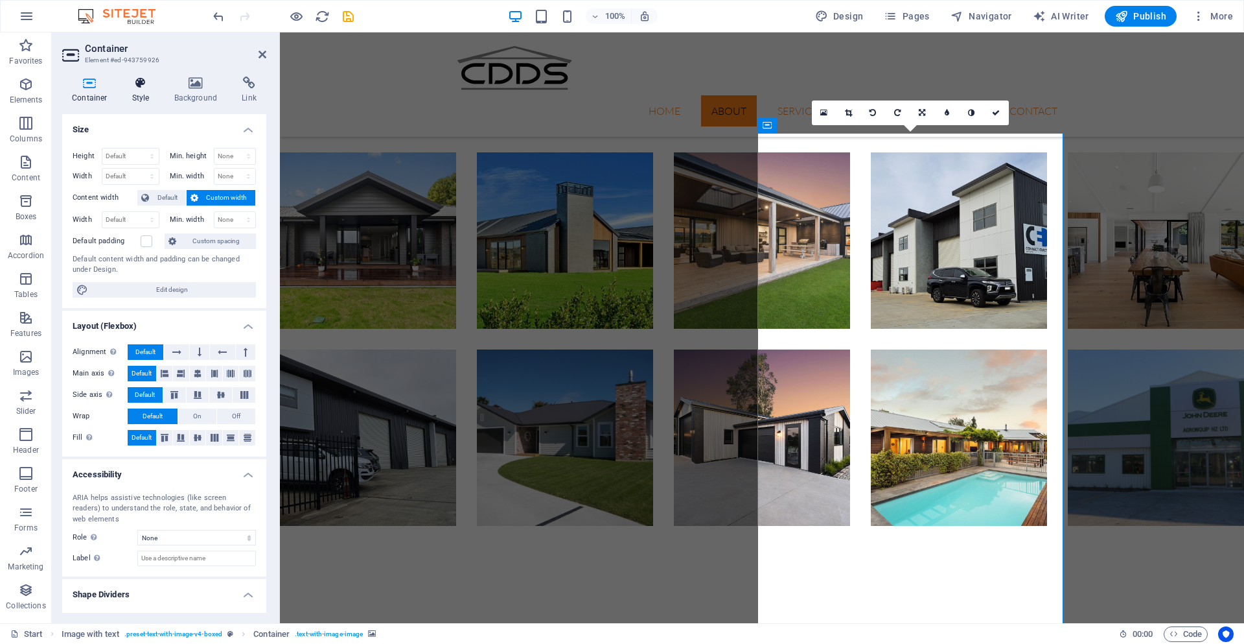 The height and width of the screenshot is (644, 1244). What do you see at coordinates (198, 90) in the screenshot?
I see `h4: Background` at bounding box center [198, 90].